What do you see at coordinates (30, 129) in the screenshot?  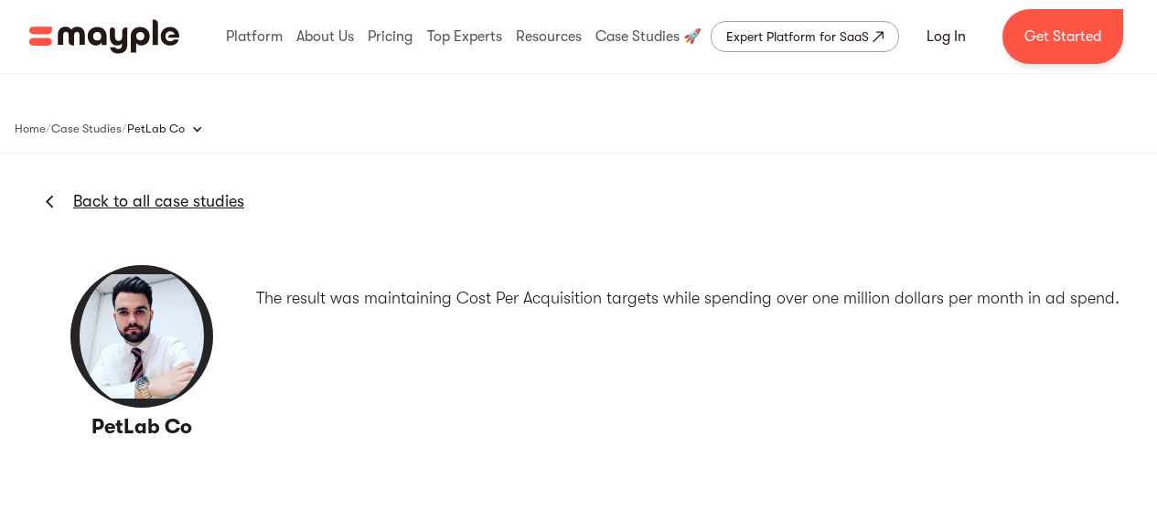 I see `a: Home` at bounding box center [30, 129].